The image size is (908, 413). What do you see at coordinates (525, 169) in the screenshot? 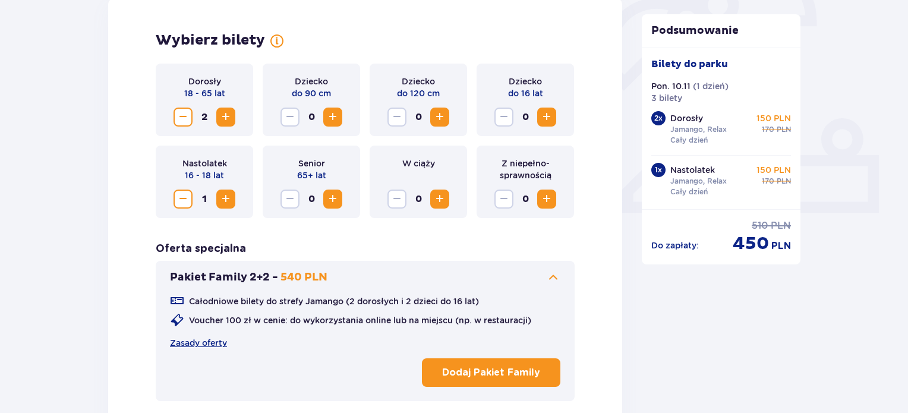
I see `p: Z niepełno­sprawnością` at bounding box center [525, 169].